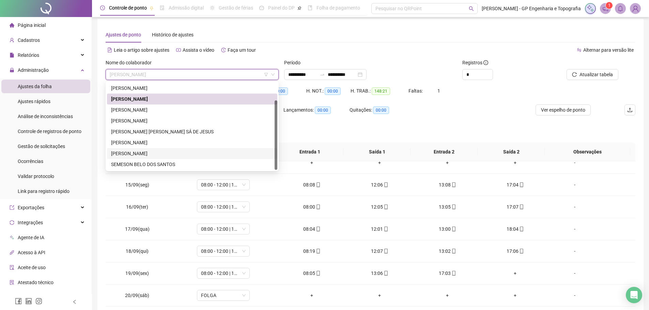 This screenshot has height=310, width=649. I want to click on div: 17:03, so click(448, 274).